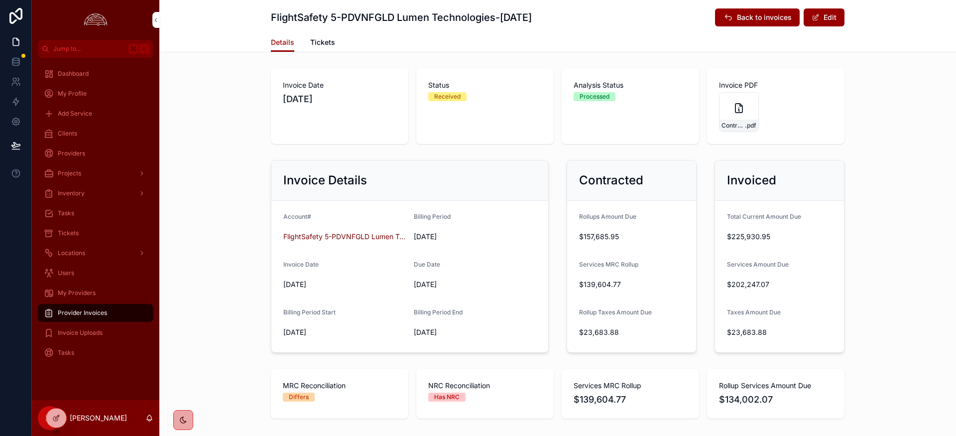 Image resolution: width=956 pixels, height=436 pixels. Describe the element at coordinates (96, 49) in the screenshot. I see `button: Jump to...K` at that location.